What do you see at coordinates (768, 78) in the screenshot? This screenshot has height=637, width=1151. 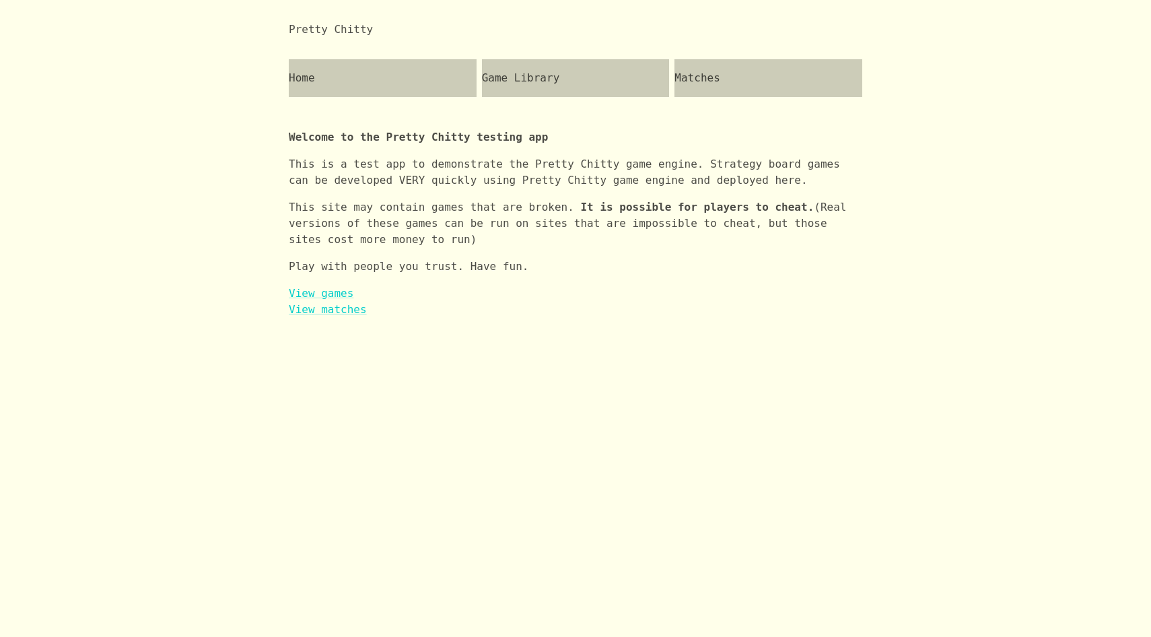 I see `a: Matches` at bounding box center [768, 78].